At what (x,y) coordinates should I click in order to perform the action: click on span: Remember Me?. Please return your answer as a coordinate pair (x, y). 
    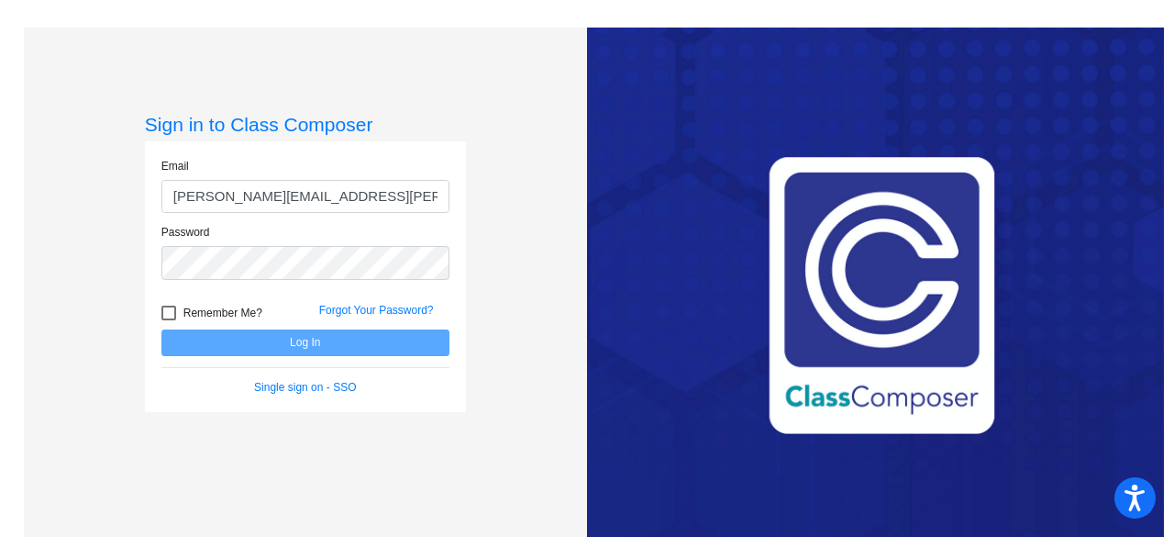
    Looking at the image, I should click on (223, 313).